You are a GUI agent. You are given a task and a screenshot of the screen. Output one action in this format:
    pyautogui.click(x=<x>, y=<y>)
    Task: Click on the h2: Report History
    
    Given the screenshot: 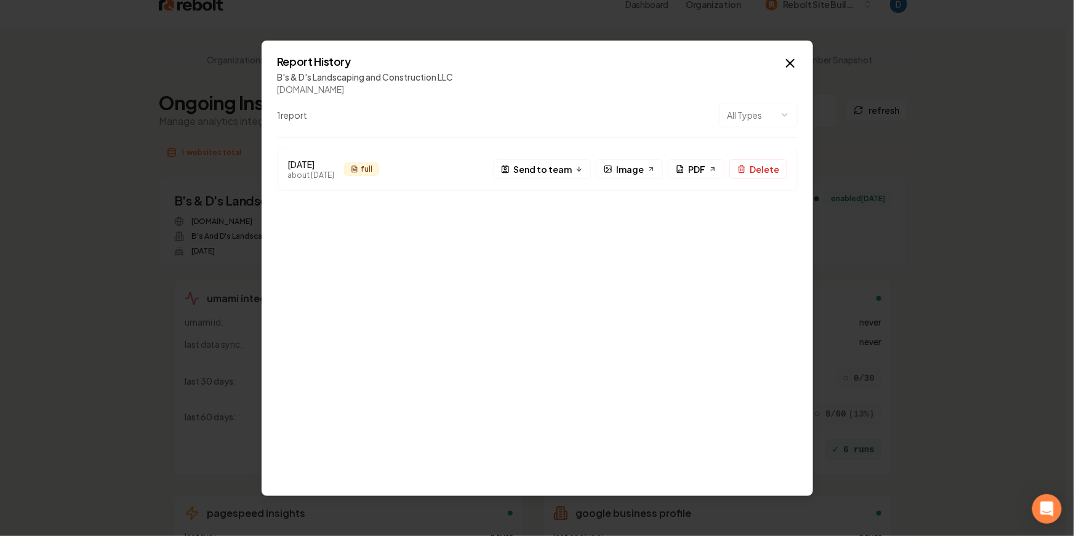 What is the action you would take?
    pyautogui.click(x=537, y=61)
    